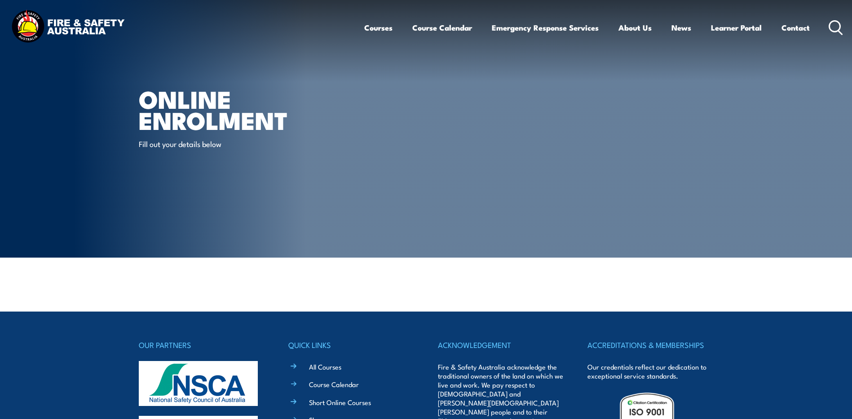  I want to click on p: Fill out your details below, so click(221, 143).